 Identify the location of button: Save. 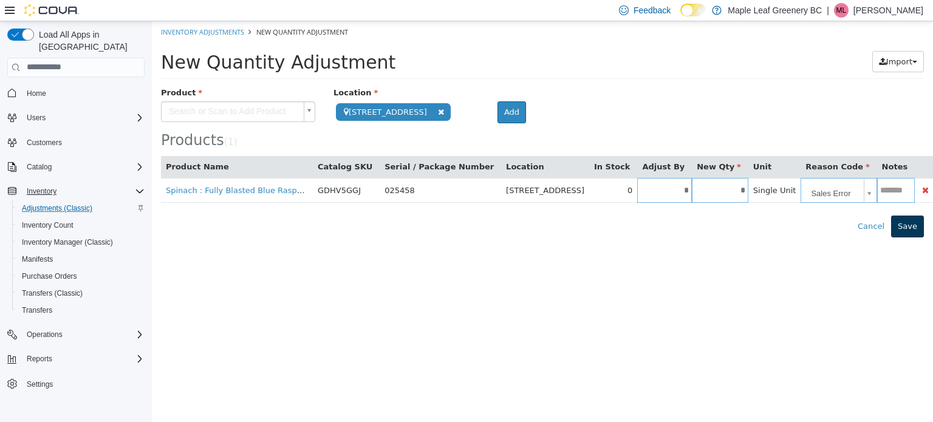
(756, 205).